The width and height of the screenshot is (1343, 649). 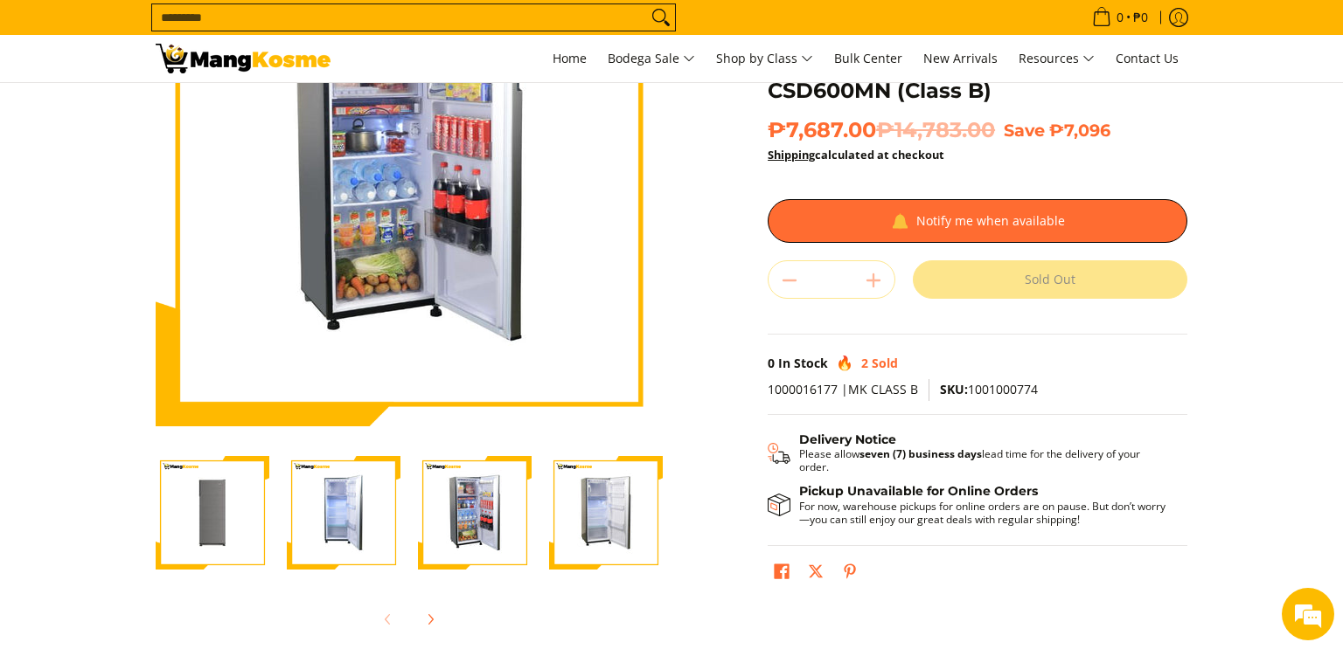 What do you see at coordinates (243, 59) in the screenshot?
I see `img: Condura 6.7 Cu. Ft. Ultima Non-Inverter Ref CSD600MN (Class B) l MK | Mang Kosme` at bounding box center [243, 59].